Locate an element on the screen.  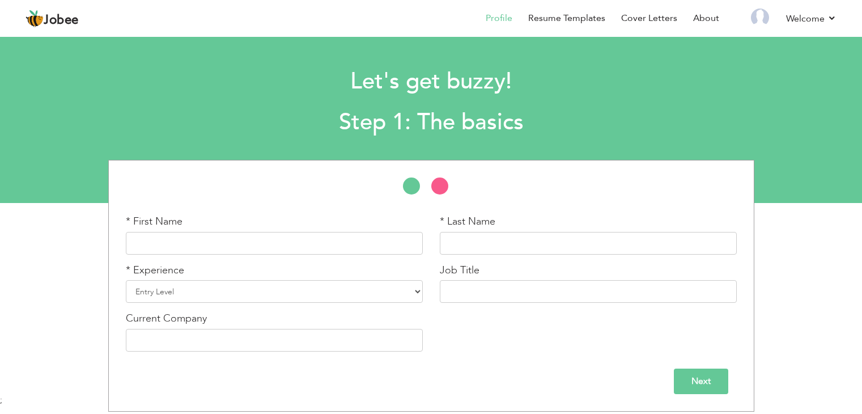
label: * Last Name is located at coordinates (468, 222).